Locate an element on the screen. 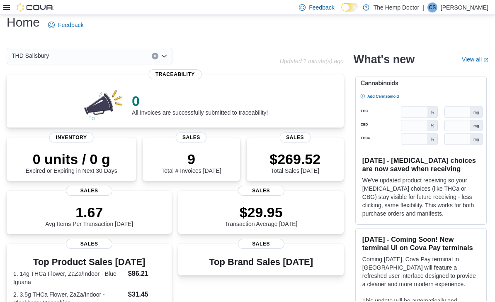  img: Cova is located at coordinates (35, 7).